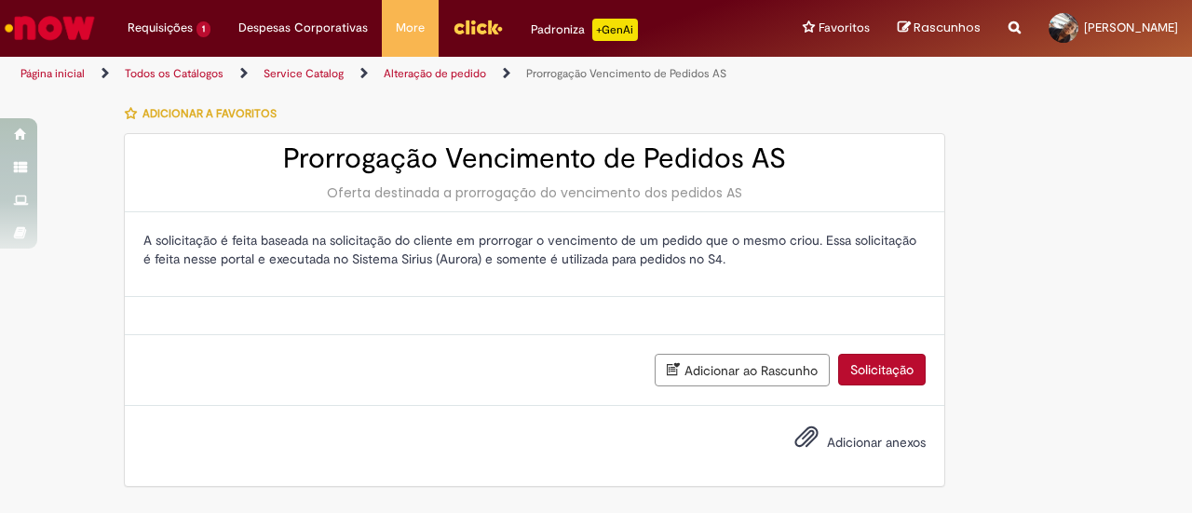 This screenshot has height=513, width=1192. Describe the element at coordinates (410, 28) in the screenshot. I see `span: More` at that location.